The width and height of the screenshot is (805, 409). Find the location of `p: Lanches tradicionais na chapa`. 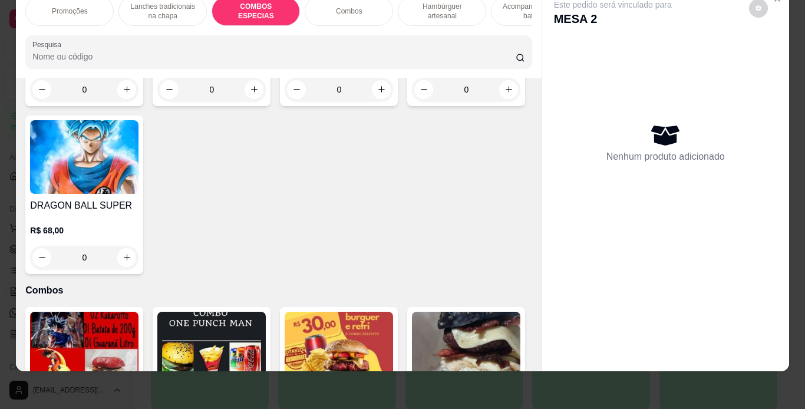

p: Lanches tradicionais na chapa is located at coordinates (163, 11).